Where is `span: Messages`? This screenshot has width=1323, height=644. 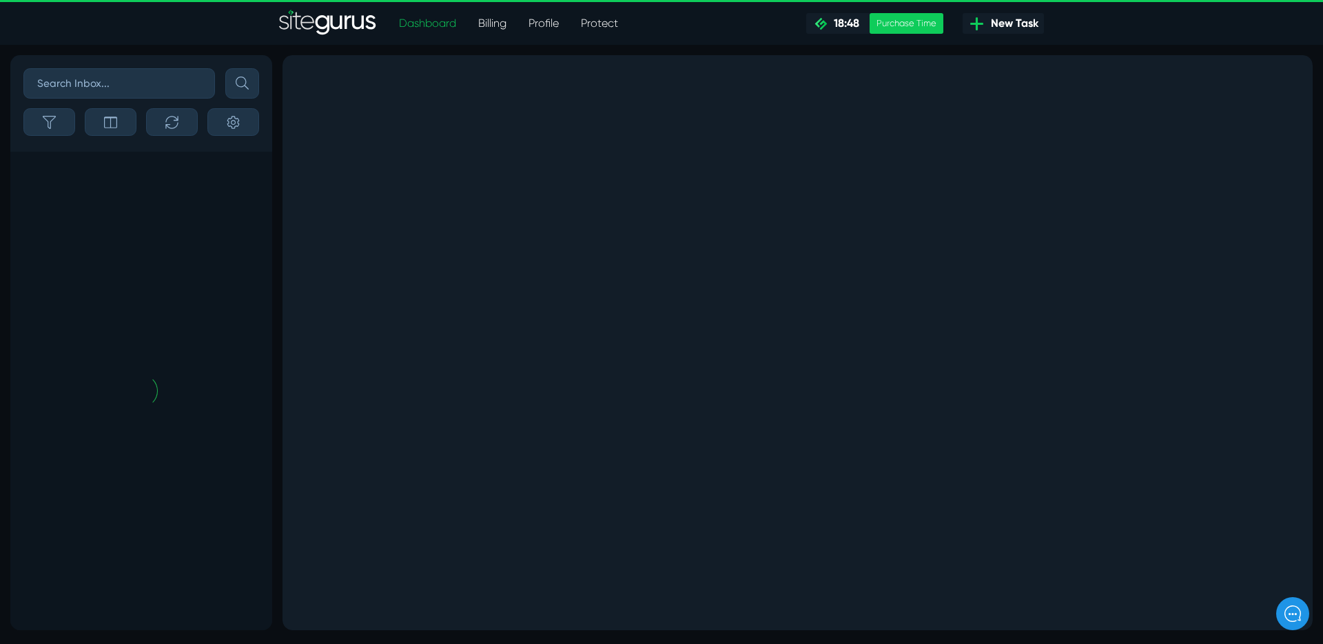 span: Messages is located at coordinates (206, 483).